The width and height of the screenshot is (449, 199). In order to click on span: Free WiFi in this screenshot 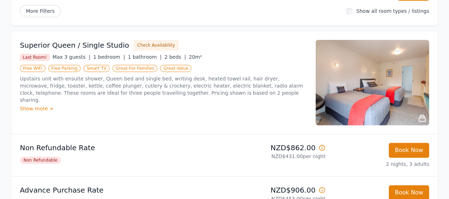, I will do `click(33, 68)`.